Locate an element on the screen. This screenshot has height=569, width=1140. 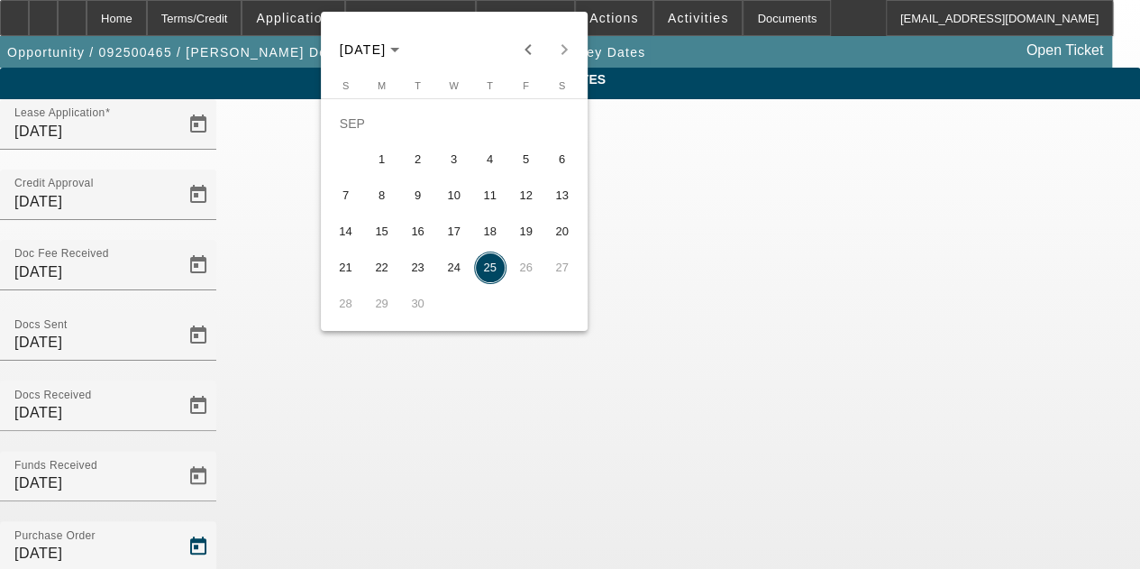
button: September 19, 2025 is located at coordinates (526, 232).